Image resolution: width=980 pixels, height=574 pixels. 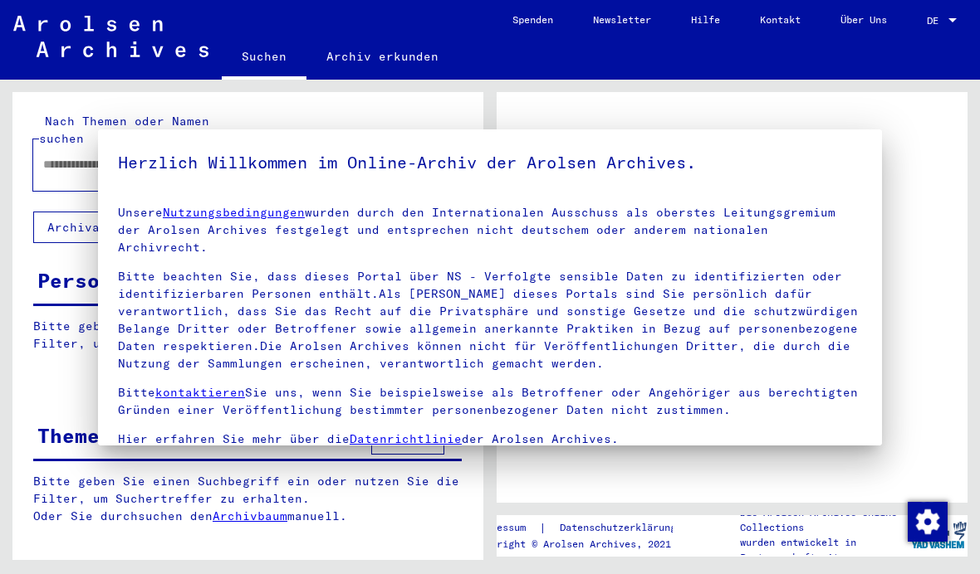 I want to click on a: Nutzungsbedingungen, so click(x=233, y=213).